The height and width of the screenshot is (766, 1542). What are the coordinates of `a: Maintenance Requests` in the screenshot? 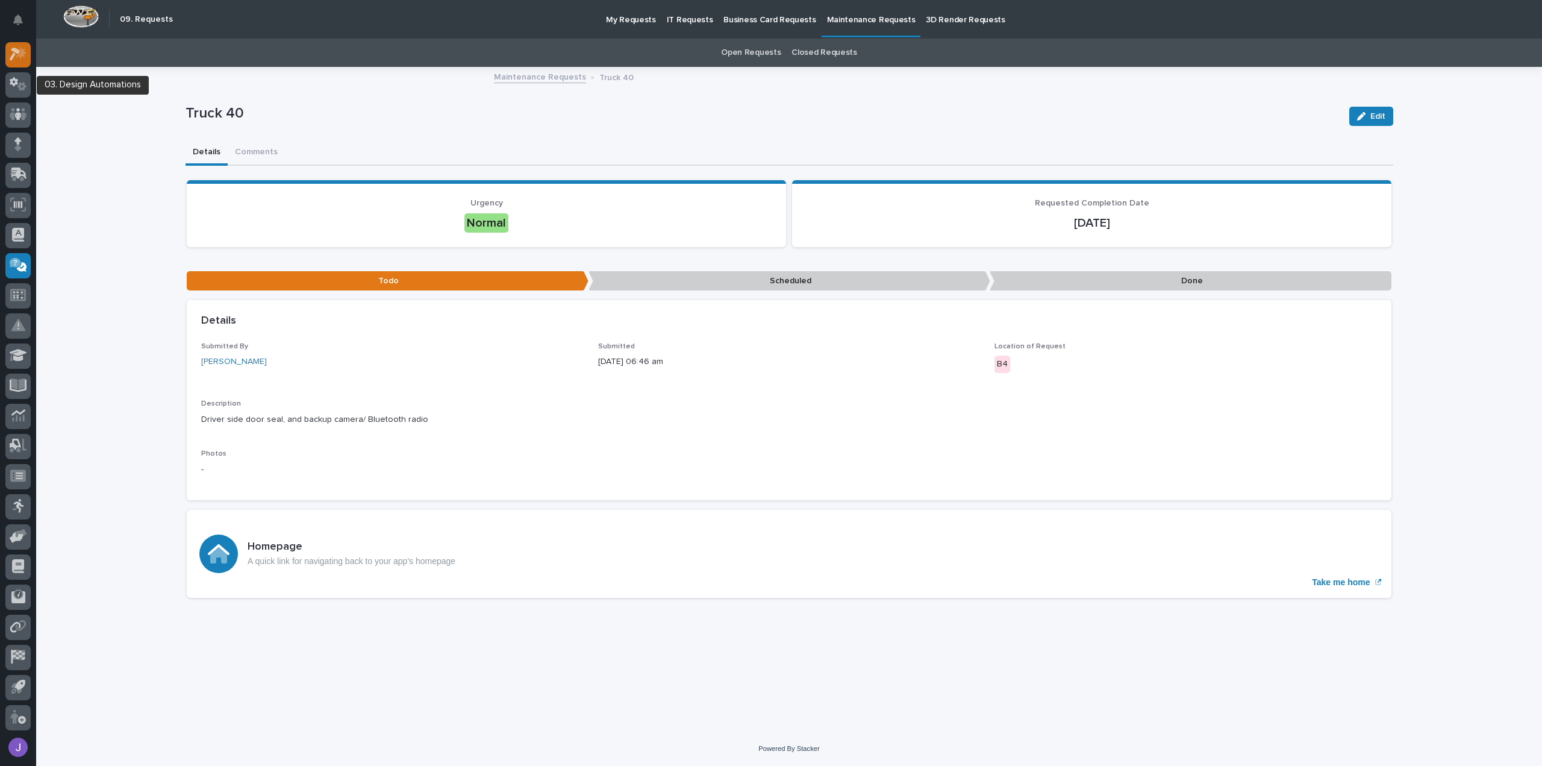 It's located at (540, 76).